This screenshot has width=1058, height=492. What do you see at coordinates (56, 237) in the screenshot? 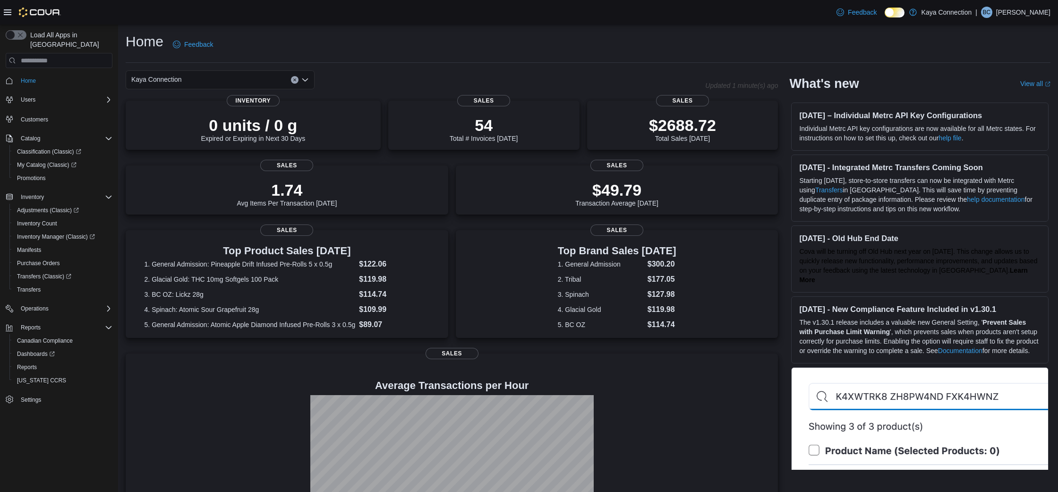
I see `a: Inventory Manager (Classic)` at bounding box center [56, 237].